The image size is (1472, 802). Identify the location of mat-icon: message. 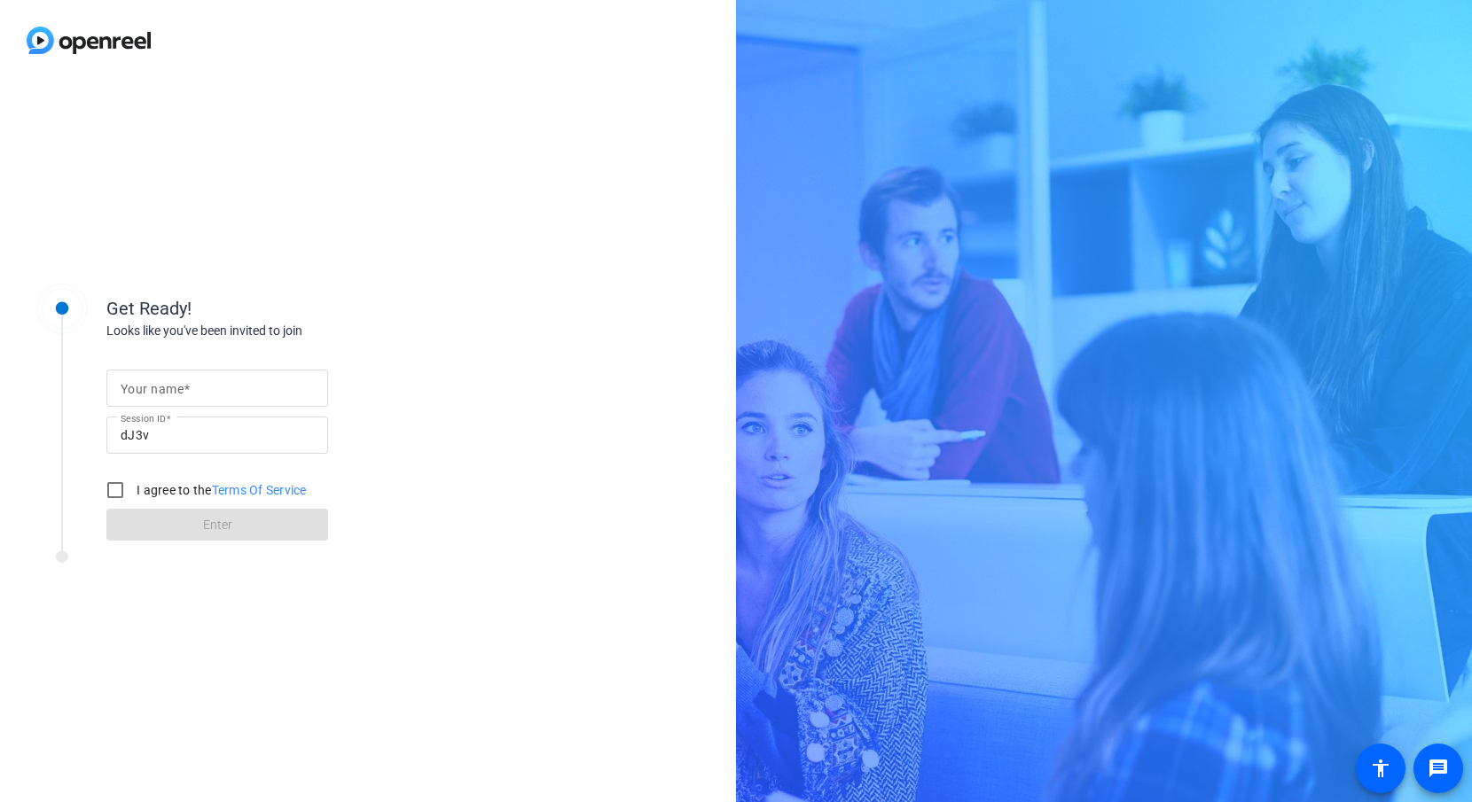
(1438, 769).